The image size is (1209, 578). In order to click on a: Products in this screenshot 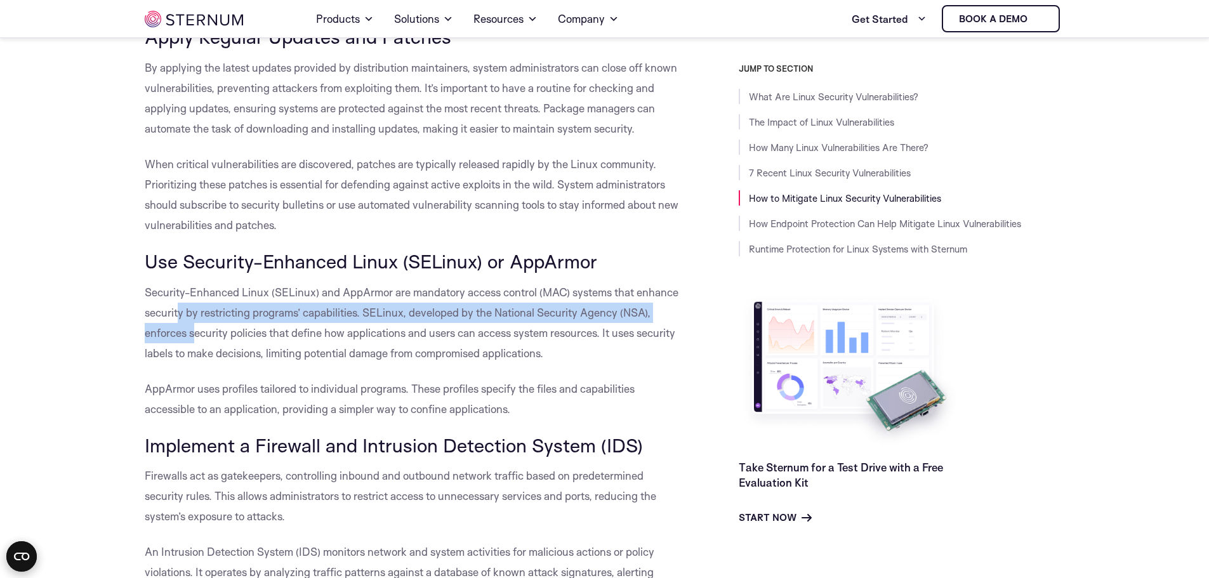, I will do `click(344, 19)`.